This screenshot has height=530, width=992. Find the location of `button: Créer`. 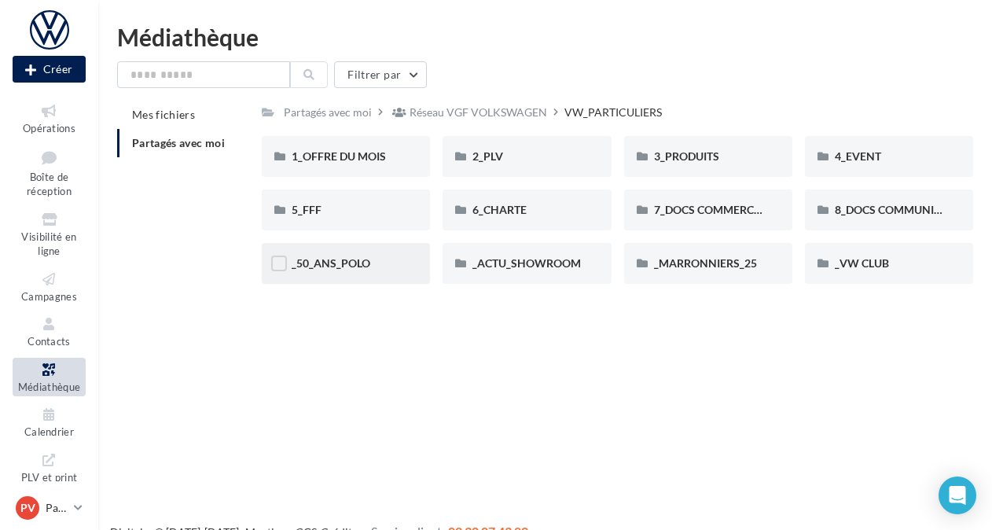

button: Créer is located at coordinates (49, 69).